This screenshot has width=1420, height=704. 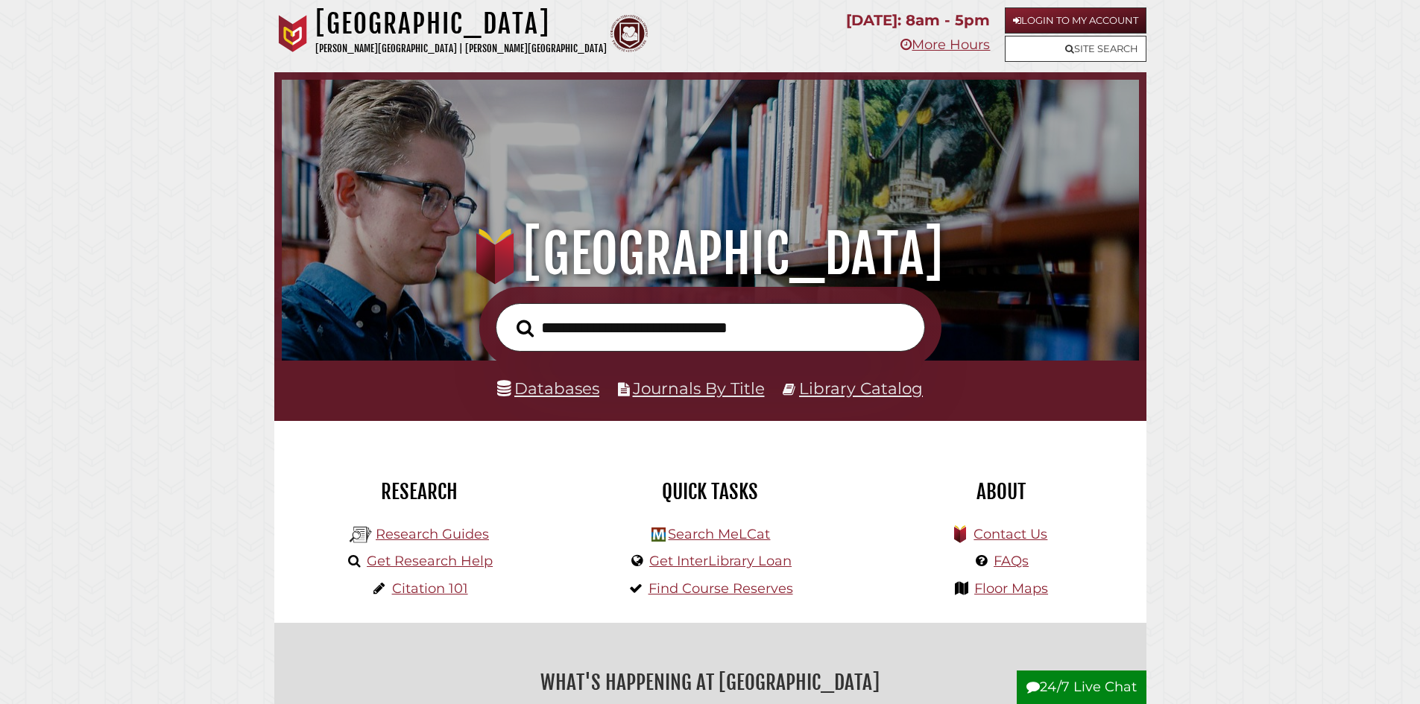 I want to click on a: FAQs, so click(x=1011, y=561).